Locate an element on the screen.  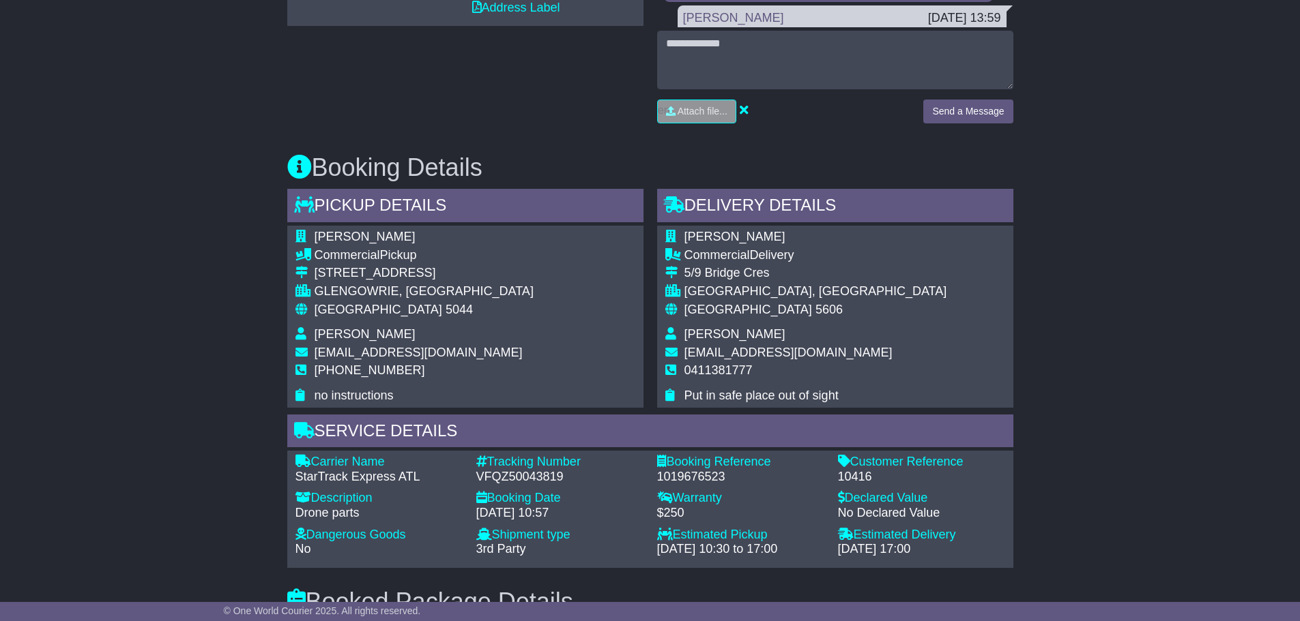
div: Delivery is located at coordinates (815, 256).